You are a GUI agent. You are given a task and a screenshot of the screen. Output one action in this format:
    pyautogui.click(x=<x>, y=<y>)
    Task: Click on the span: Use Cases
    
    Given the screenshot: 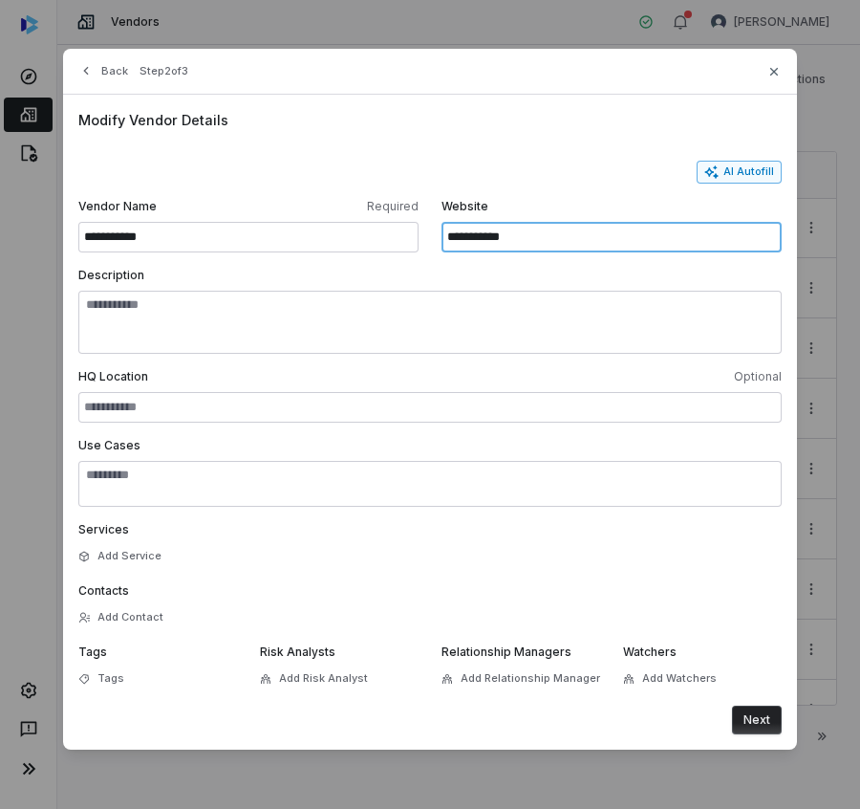 What is the action you would take?
    pyautogui.click(x=109, y=445)
    